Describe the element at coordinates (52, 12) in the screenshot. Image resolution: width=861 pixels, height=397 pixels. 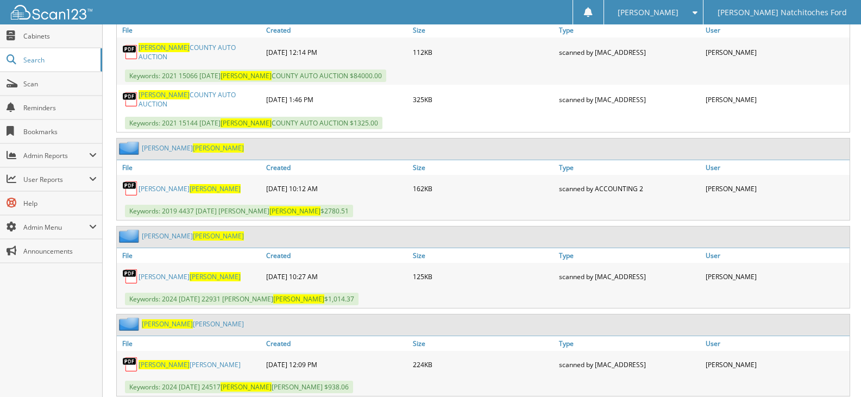
I see `img: scan123-logo-white.svg` at that location.